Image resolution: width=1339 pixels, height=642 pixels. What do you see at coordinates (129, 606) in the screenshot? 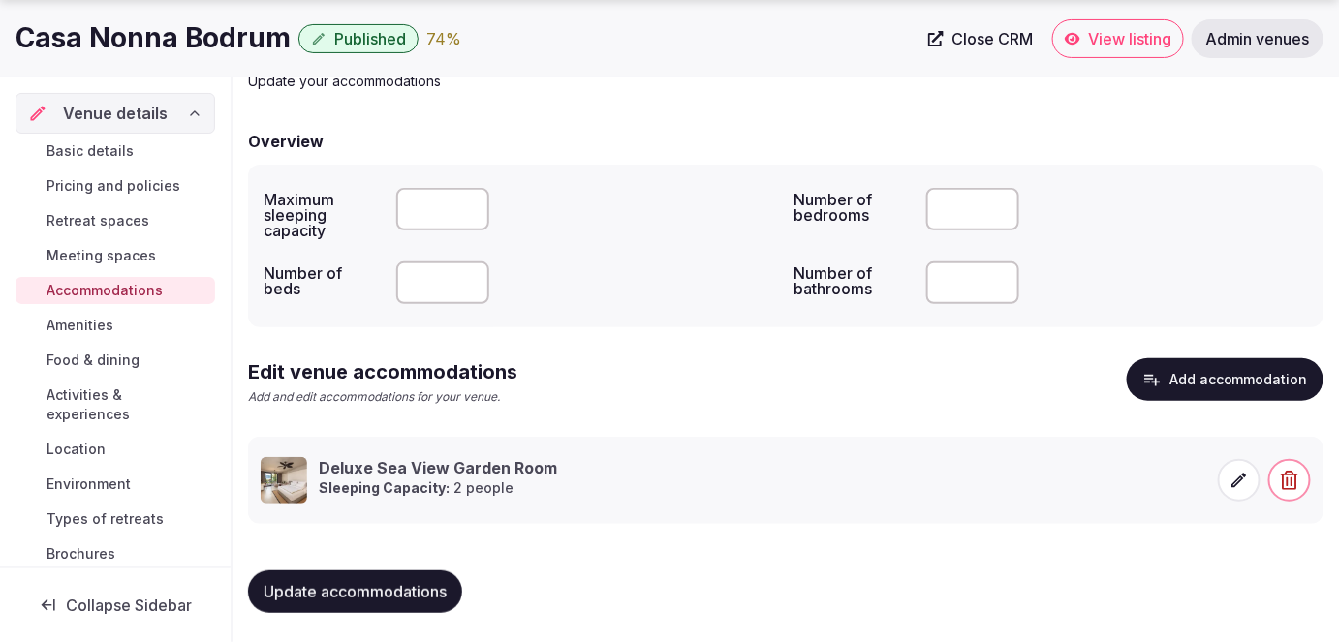
I see `span: Collapse Sidebar` at bounding box center [129, 606].